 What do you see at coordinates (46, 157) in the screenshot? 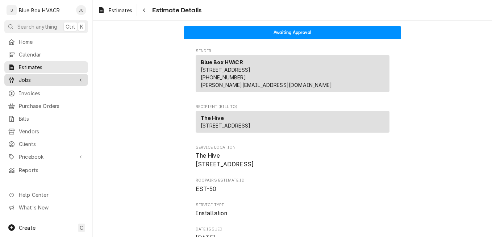
I see `a: Go to Pricebook` at bounding box center [46, 157].